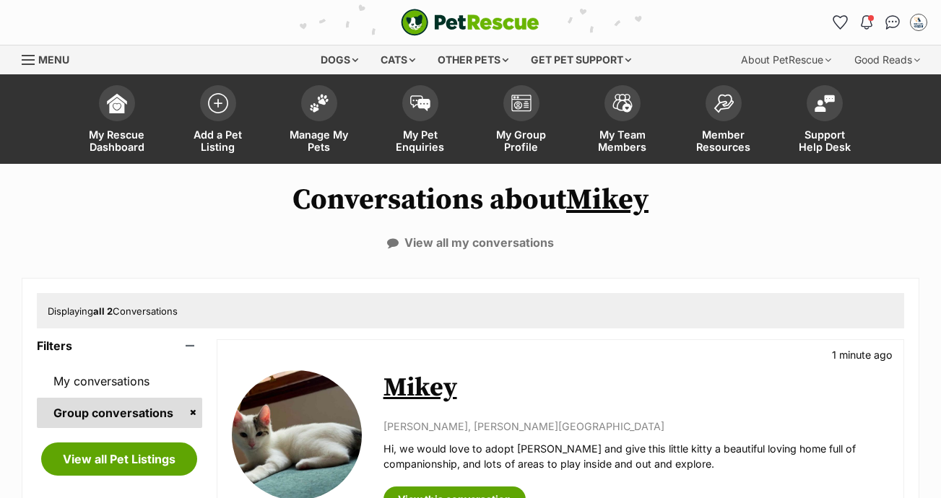 This screenshot has width=941, height=498. I want to click on img: help-desk-icon-fdf02630f3aa405de69fd3d07c3f3aa587a6932b1a1747fa1d2bba05be0121f9.svg, so click(825, 103).